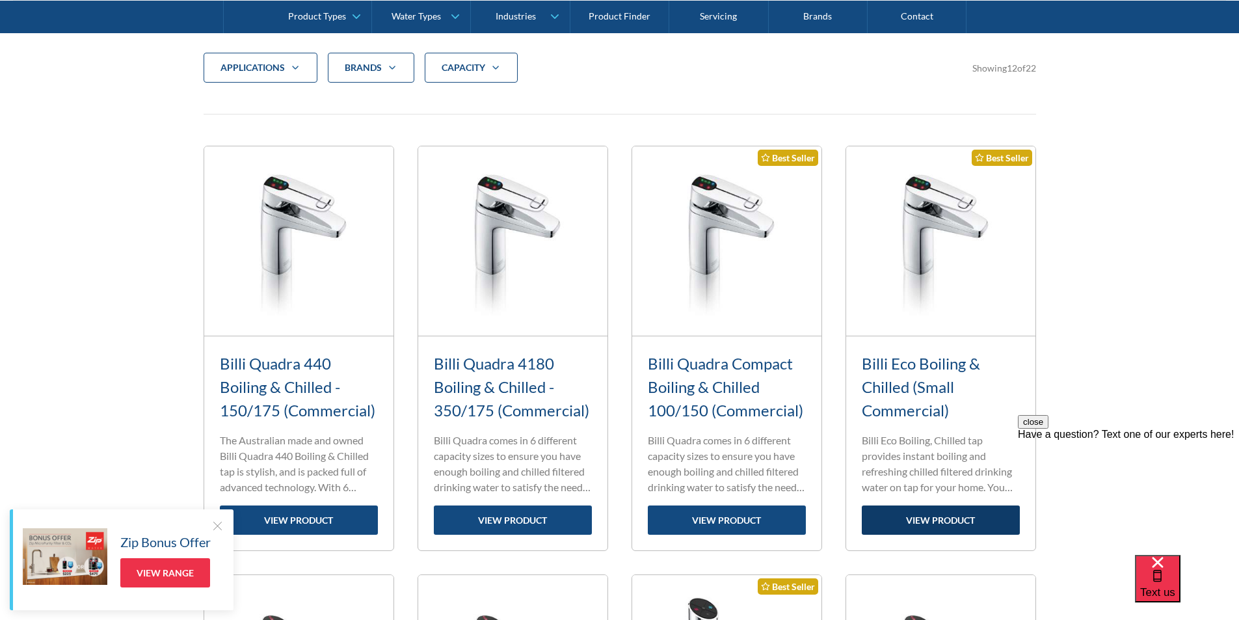  What do you see at coordinates (463, 67) in the screenshot?
I see `strong: CAPACITY` at bounding box center [463, 67].